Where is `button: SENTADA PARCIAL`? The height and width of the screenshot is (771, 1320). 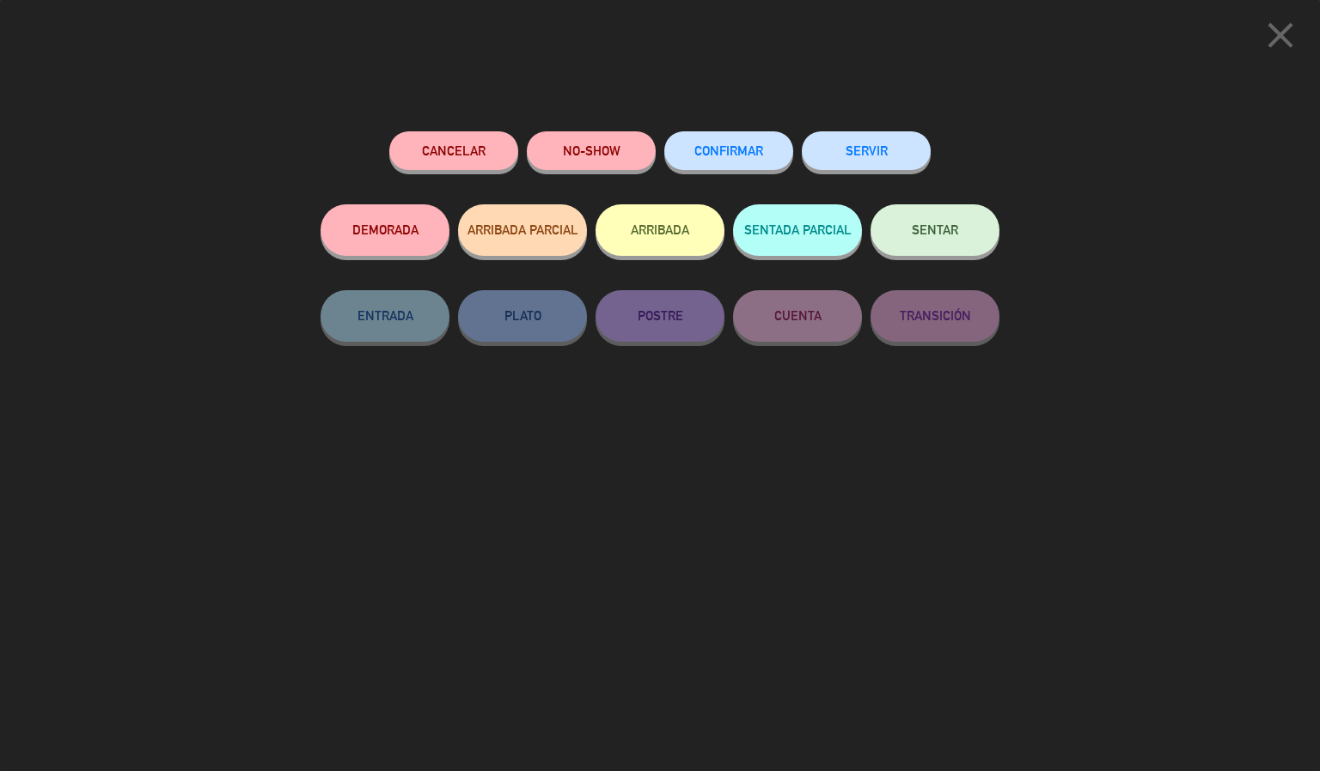
button: SENTADA PARCIAL is located at coordinates (797, 230).